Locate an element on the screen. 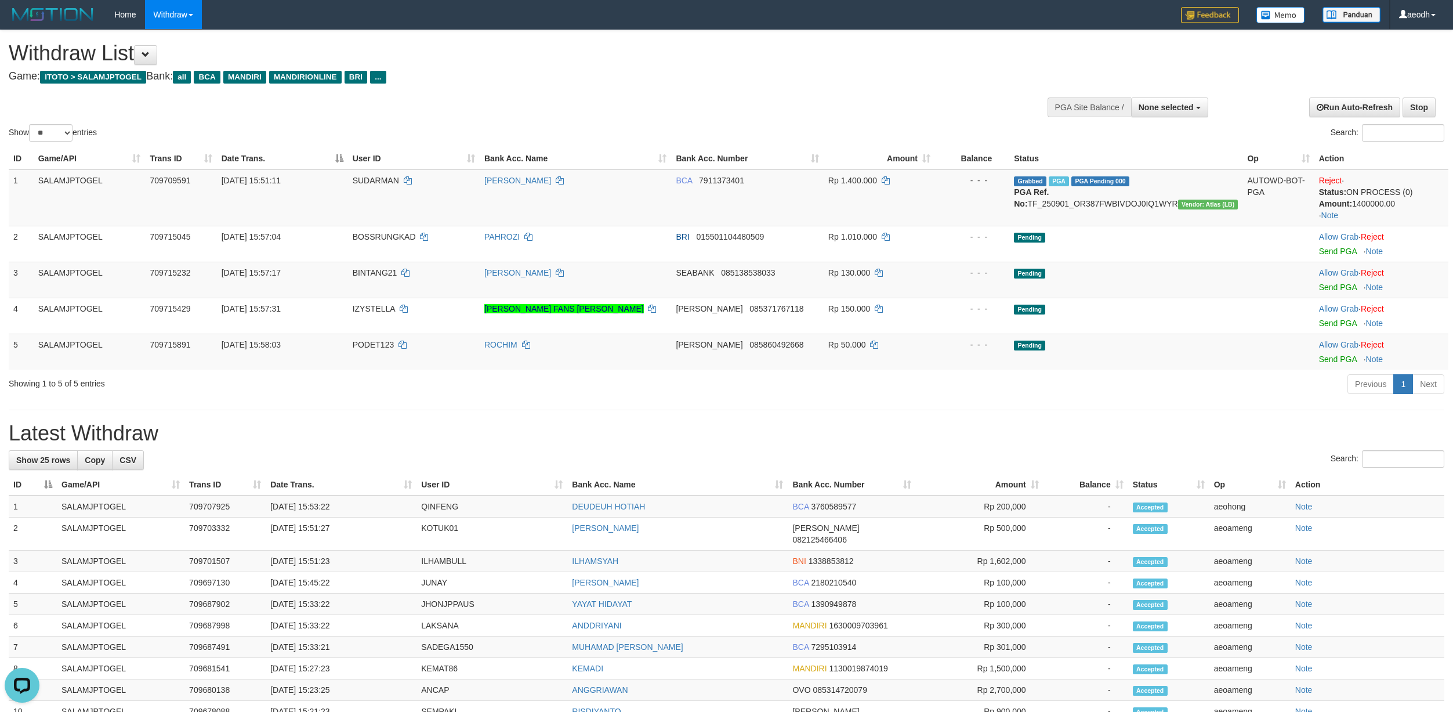 This screenshot has height=712, width=1453. td: 7 is located at coordinates (32, 647).